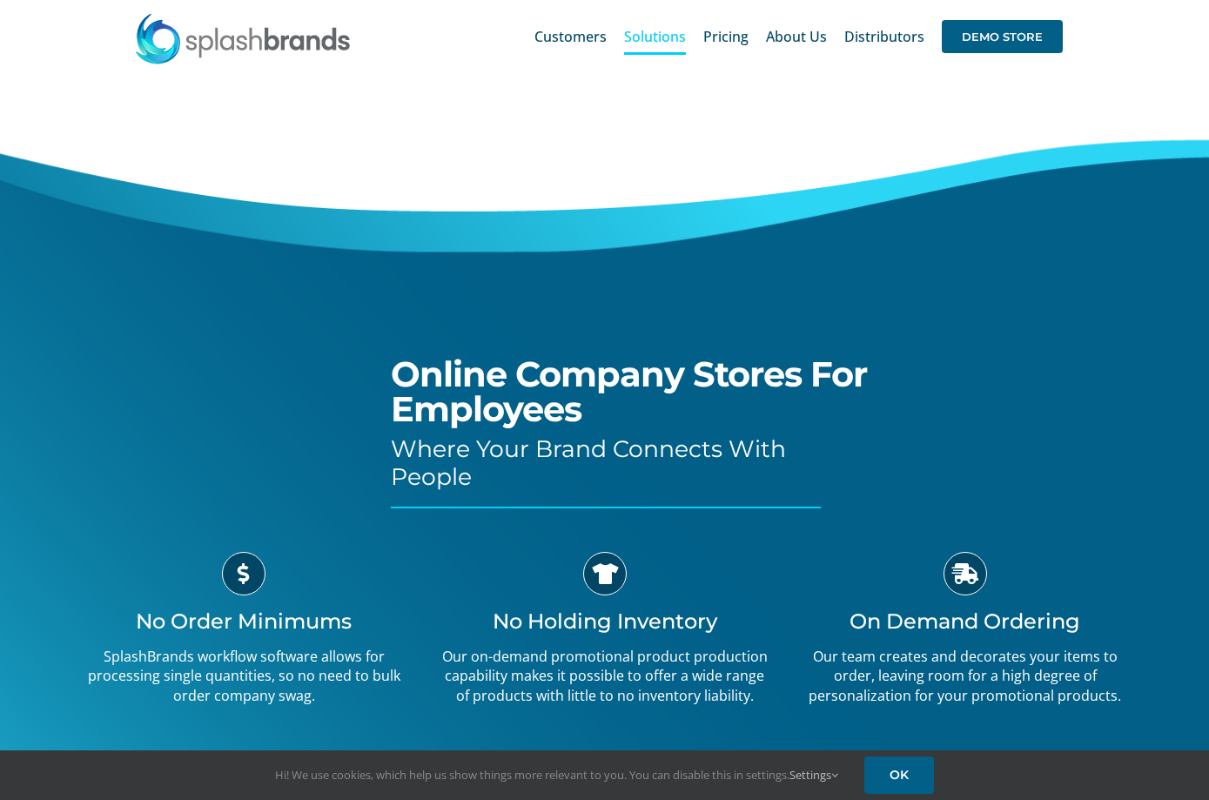  Describe the element at coordinates (604, 676) in the screenshot. I see `p: Our on-demand promotional product production capability makes it possible to offer a wide range o...` at that location.